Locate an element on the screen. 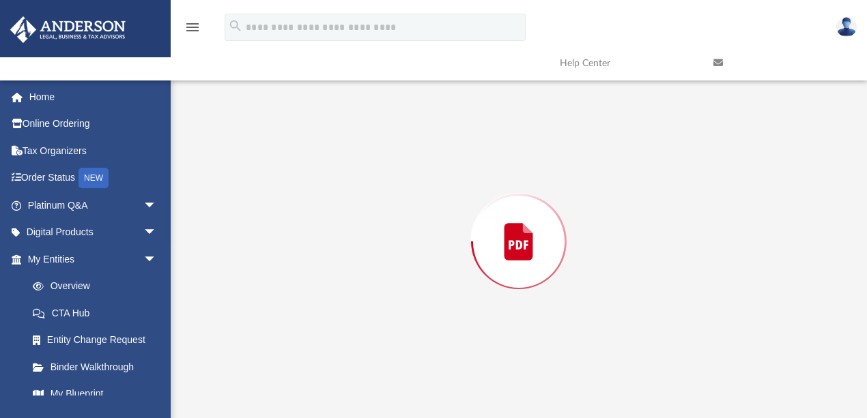 This screenshot has height=418, width=867. a: Help Center is located at coordinates (626, 63).